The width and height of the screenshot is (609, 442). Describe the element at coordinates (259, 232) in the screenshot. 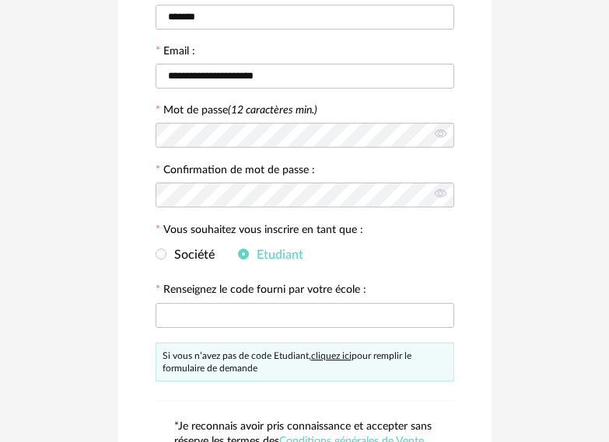

I see `label: Vous souhaitez vous inscrire en tant que :` at that location.